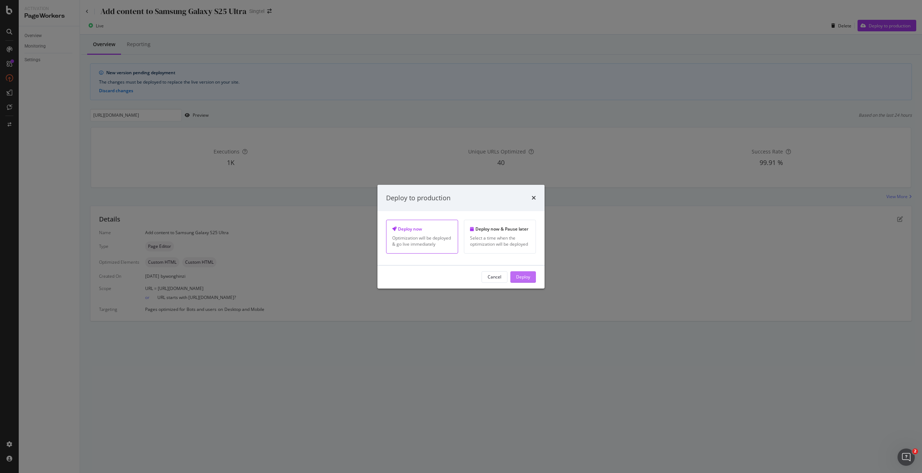 Image resolution: width=922 pixels, height=473 pixels. I want to click on div: Deploy now & Pause later, so click(500, 229).